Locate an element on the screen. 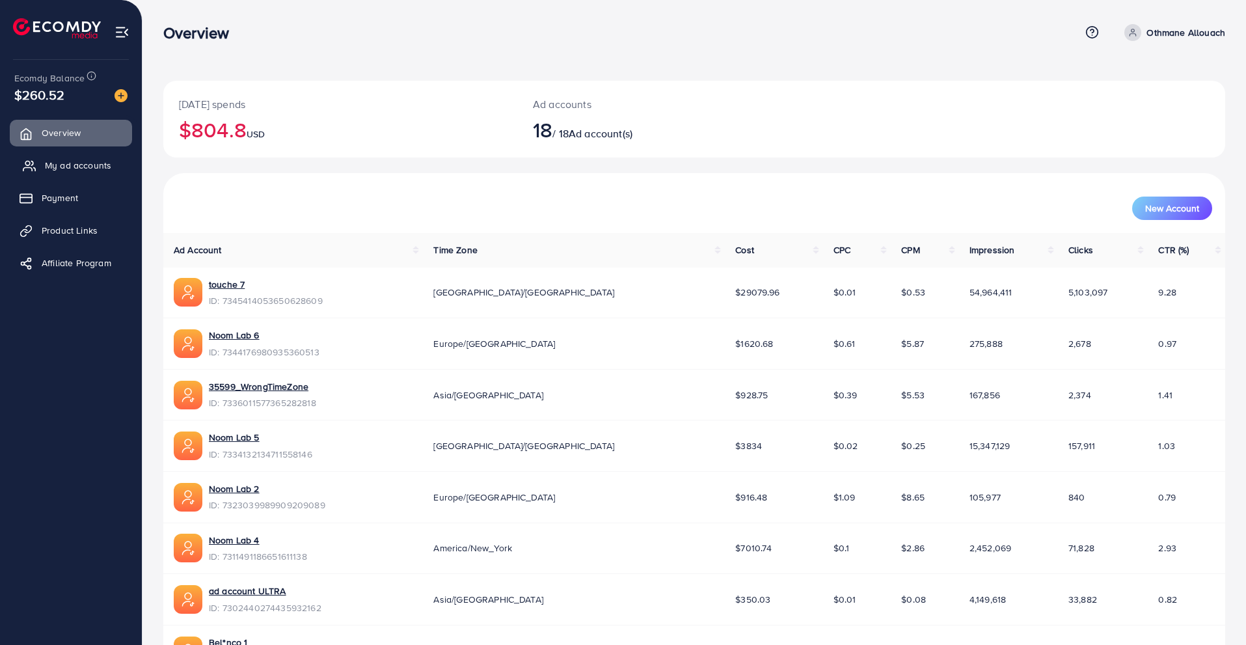 Image resolution: width=1246 pixels, height=645 pixels. p: Ad accounts is located at coordinates (650, 104).